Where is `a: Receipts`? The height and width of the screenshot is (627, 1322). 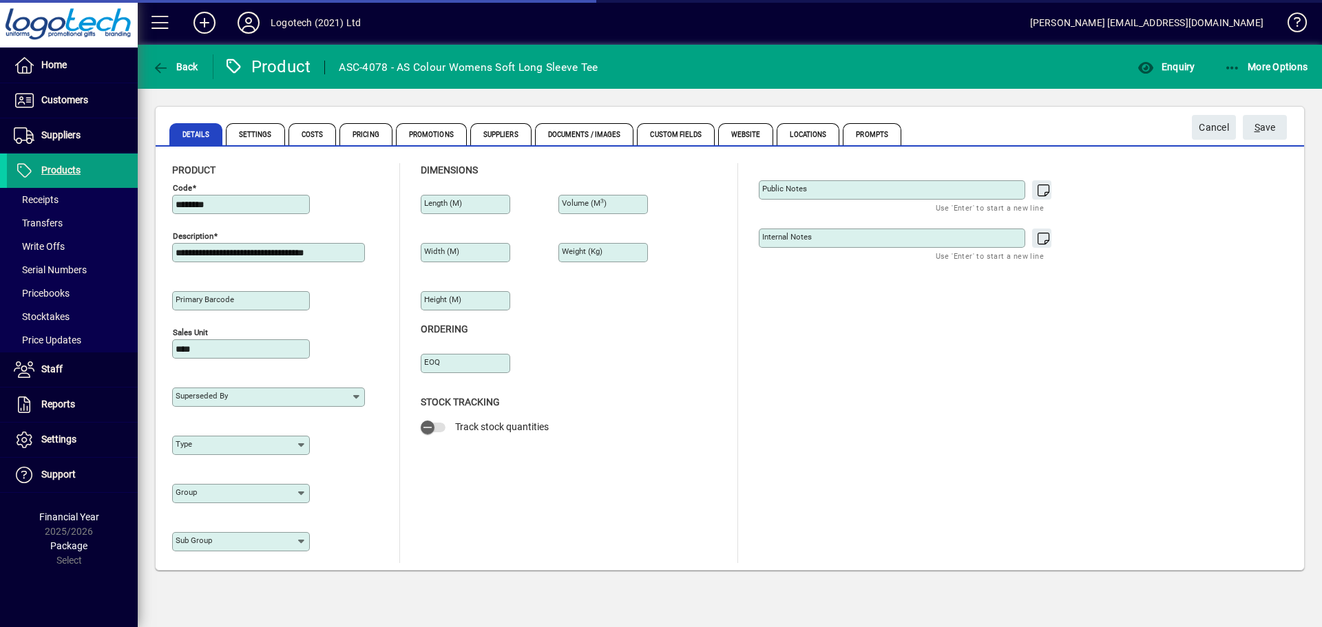 a: Receipts is located at coordinates (72, 200).